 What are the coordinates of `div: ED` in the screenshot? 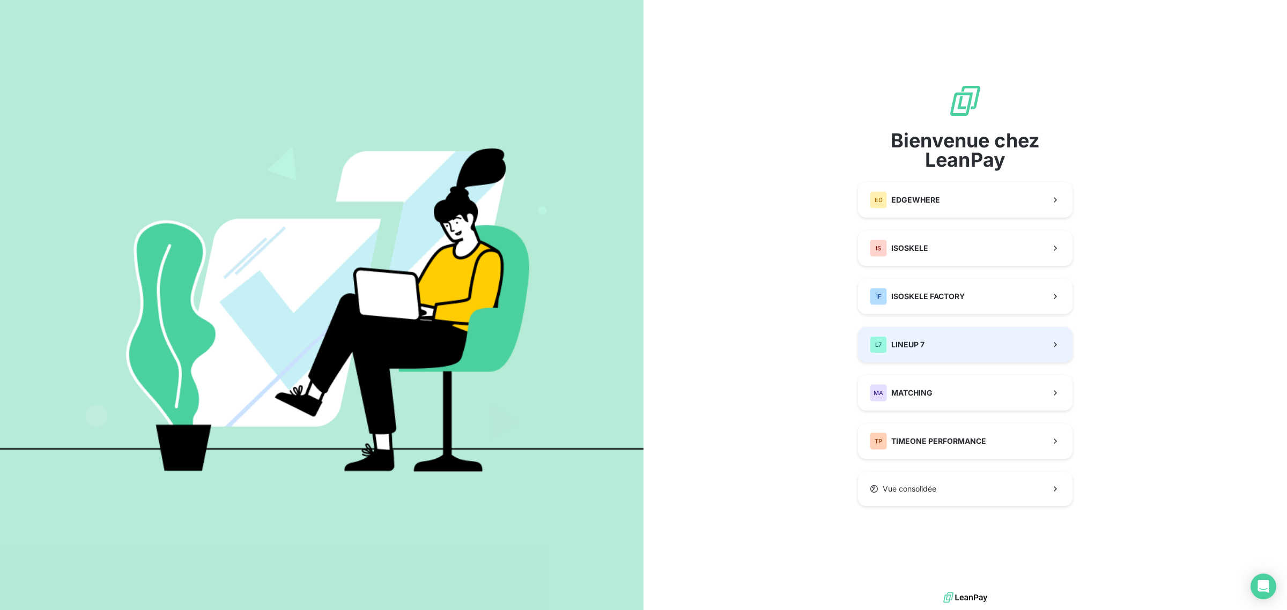 It's located at (879, 200).